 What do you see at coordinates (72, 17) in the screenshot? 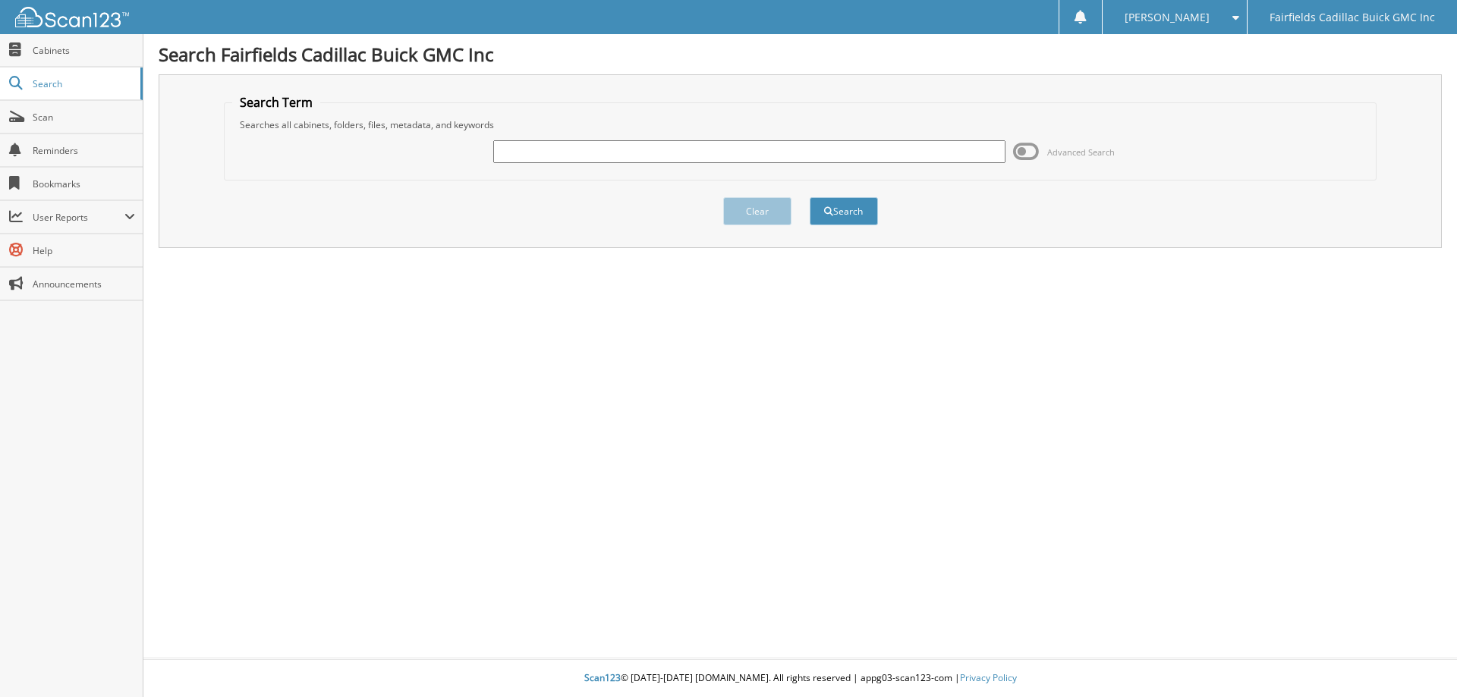
I see `img: scan123-logo-white.svg` at bounding box center [72, 17].